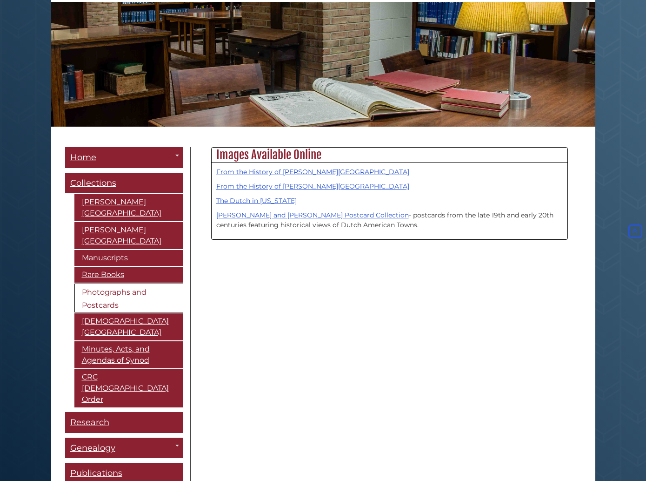 The image size is (646, 481). I want to click on a: Home, so click(124, 157).